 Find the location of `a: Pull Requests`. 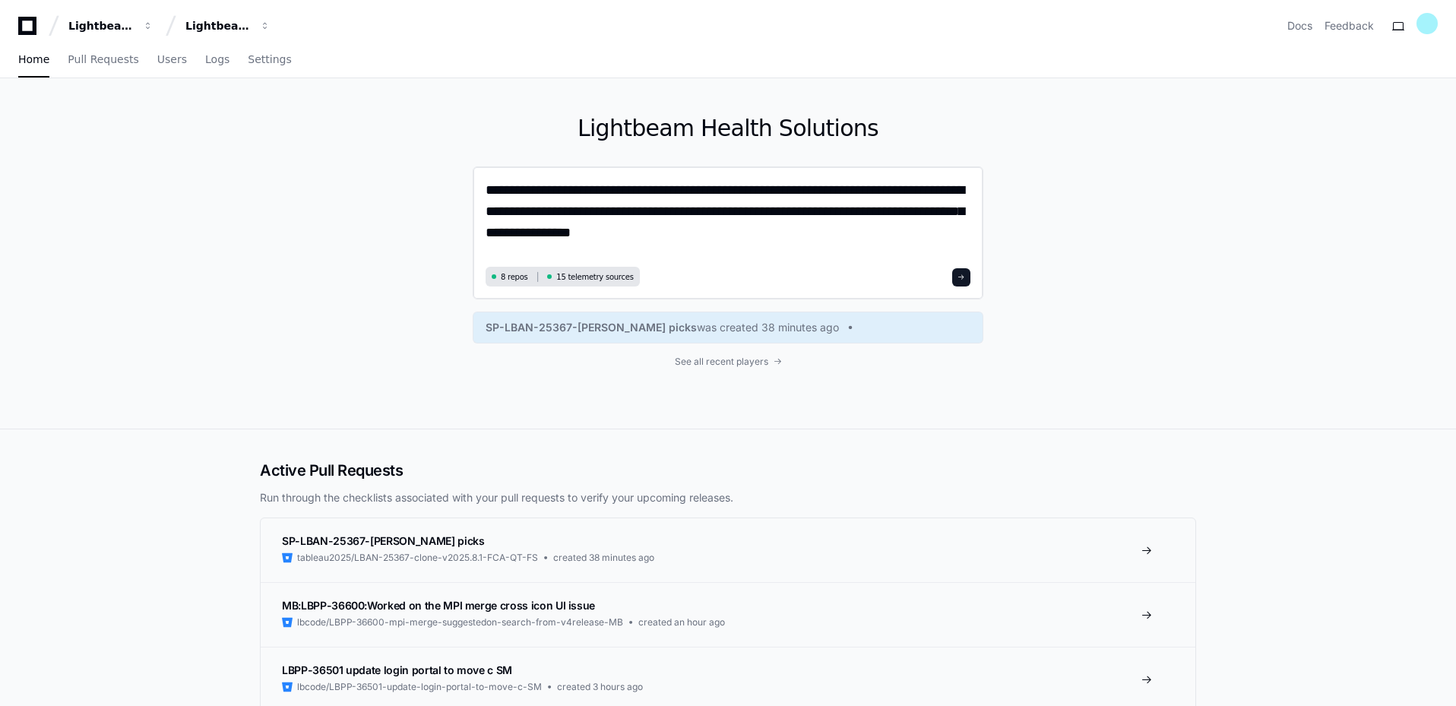

a: Pull Requests is located at coordinates (103, 60).